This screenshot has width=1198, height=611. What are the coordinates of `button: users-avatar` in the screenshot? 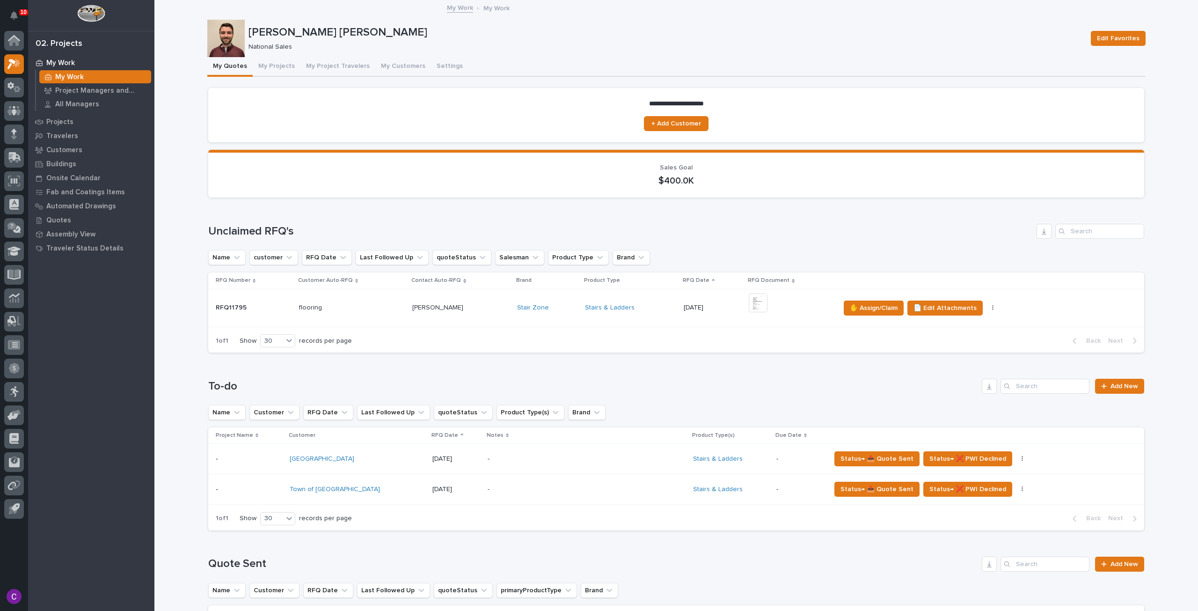 It's located at (14, 596).